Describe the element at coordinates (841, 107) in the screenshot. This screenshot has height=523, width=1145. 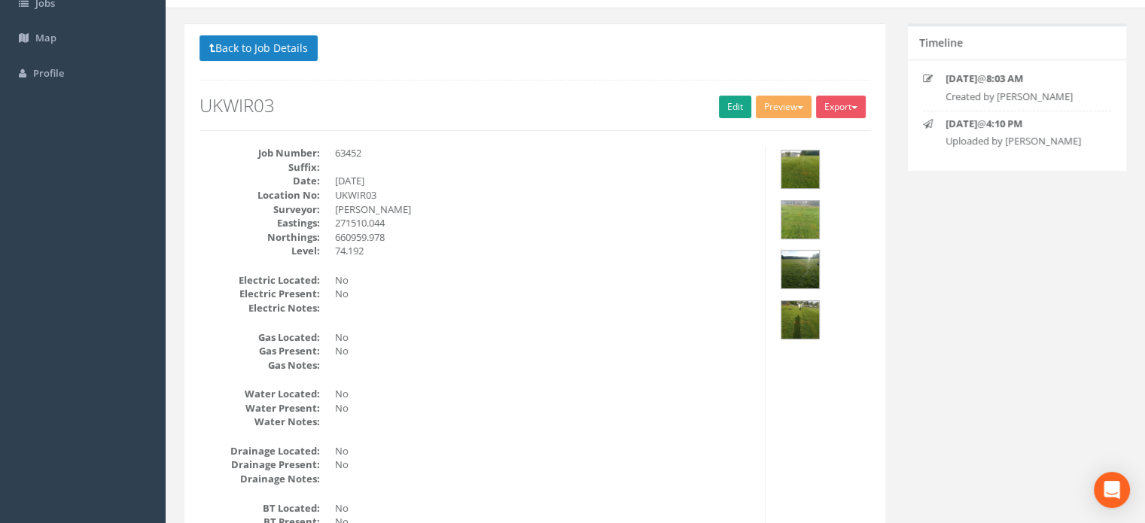
I see `button: Export` at that location.